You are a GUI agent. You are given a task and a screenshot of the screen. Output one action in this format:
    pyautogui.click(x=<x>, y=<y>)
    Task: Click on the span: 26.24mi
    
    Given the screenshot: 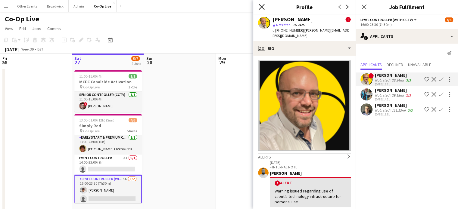 What is the action you would take?
    pyautogui.click(x=299, y=25)
    